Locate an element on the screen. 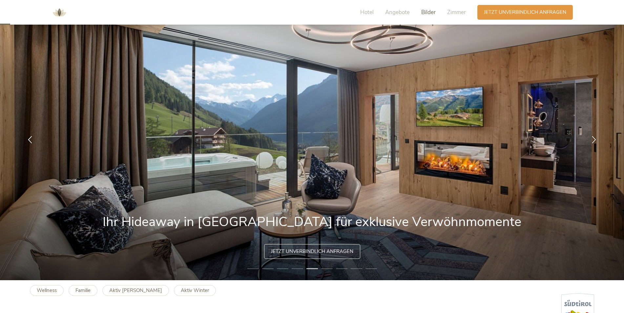 This screenshot has height=313, width=624. a: Familie is located at coordinates (83, 290).